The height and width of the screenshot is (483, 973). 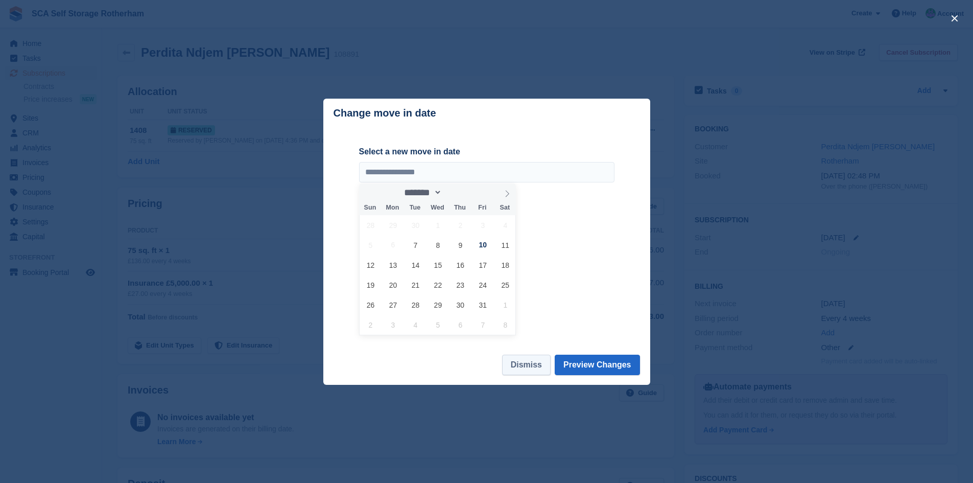 What do you see at coordinates (370, 207) in the screenshot?
I see `span: Sun` at bounding box center [370, 207].